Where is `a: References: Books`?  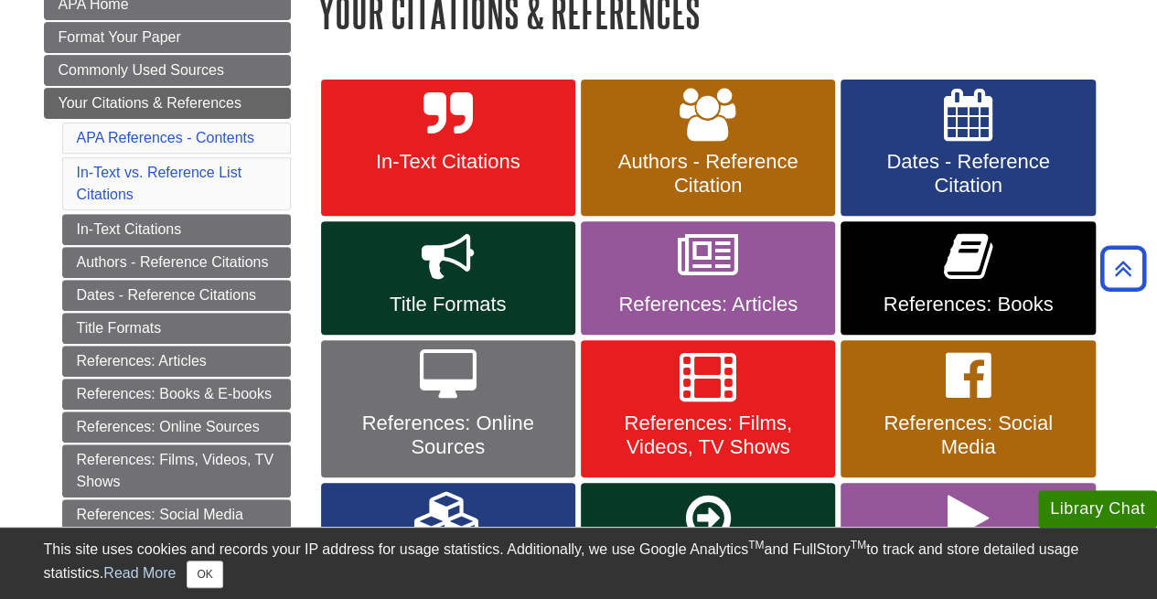 a: References: Books is located at coordinates (967, 278).